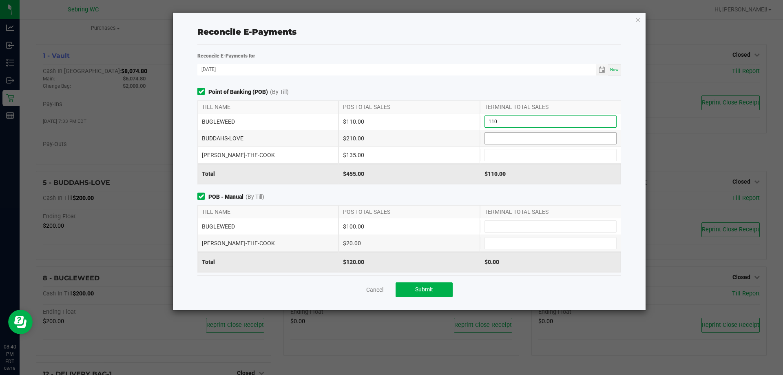 Image resolution: width=783 pixels, height=375 pixels. I want to click on div: $0.00, so click(550, 262).